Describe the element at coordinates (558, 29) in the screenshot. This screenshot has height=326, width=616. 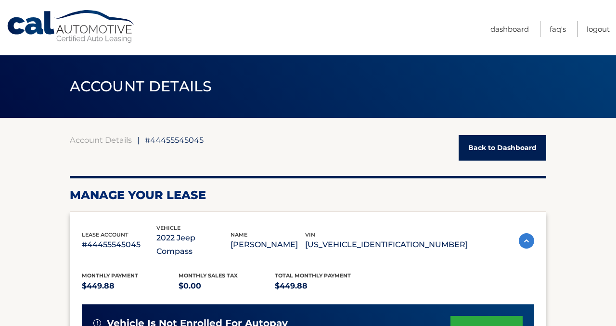
I see `a: FAQ's` at that location.